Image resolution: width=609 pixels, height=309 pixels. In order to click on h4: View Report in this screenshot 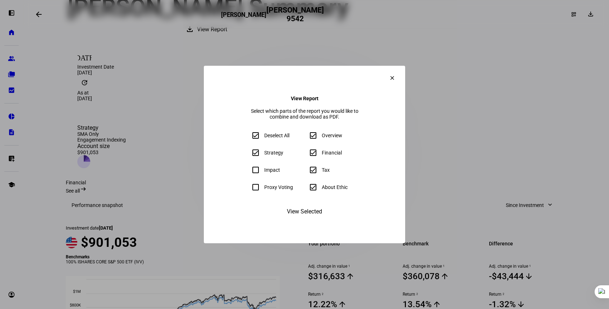, I will do `click(305, 99)`.